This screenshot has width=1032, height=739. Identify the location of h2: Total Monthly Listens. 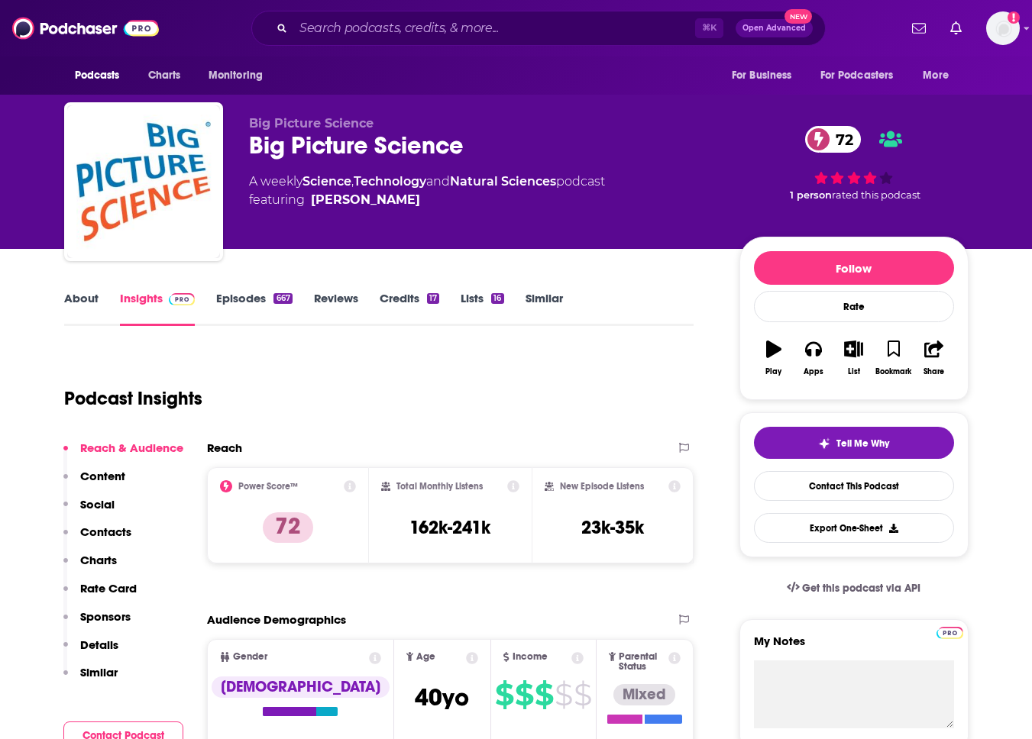
(439, 486).